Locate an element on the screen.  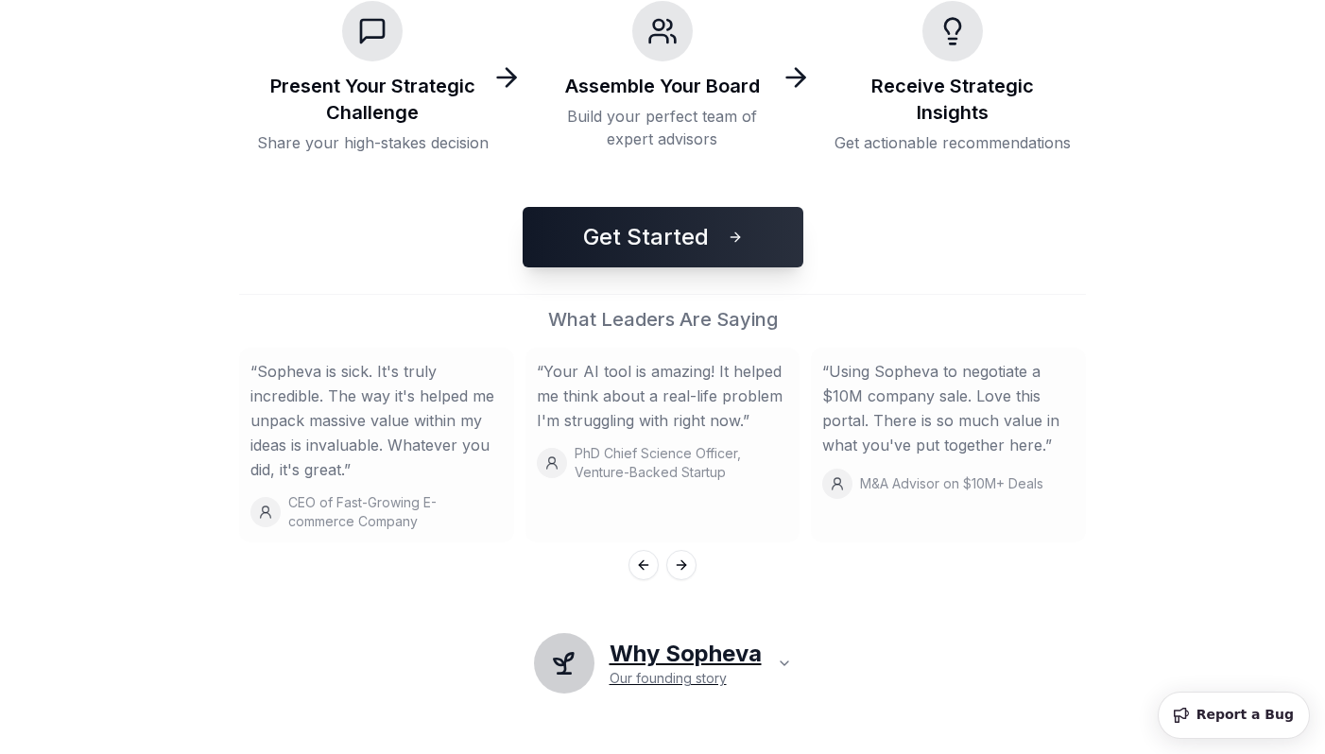
p: Share your high-stakes decision is located at coordinates (372, 143).